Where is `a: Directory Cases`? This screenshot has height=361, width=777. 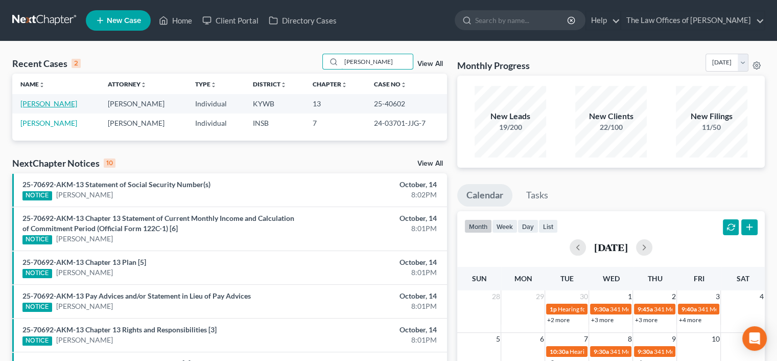 a: Directory Cases is located at coordinates (302, 20).